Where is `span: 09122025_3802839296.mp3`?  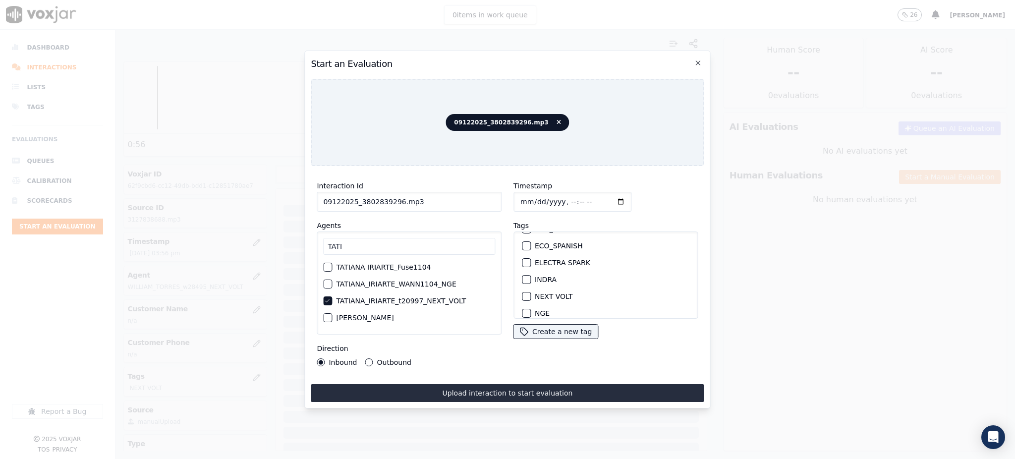 span: 09122025_3802839296.mp3 is located at coordinates (507, 122).